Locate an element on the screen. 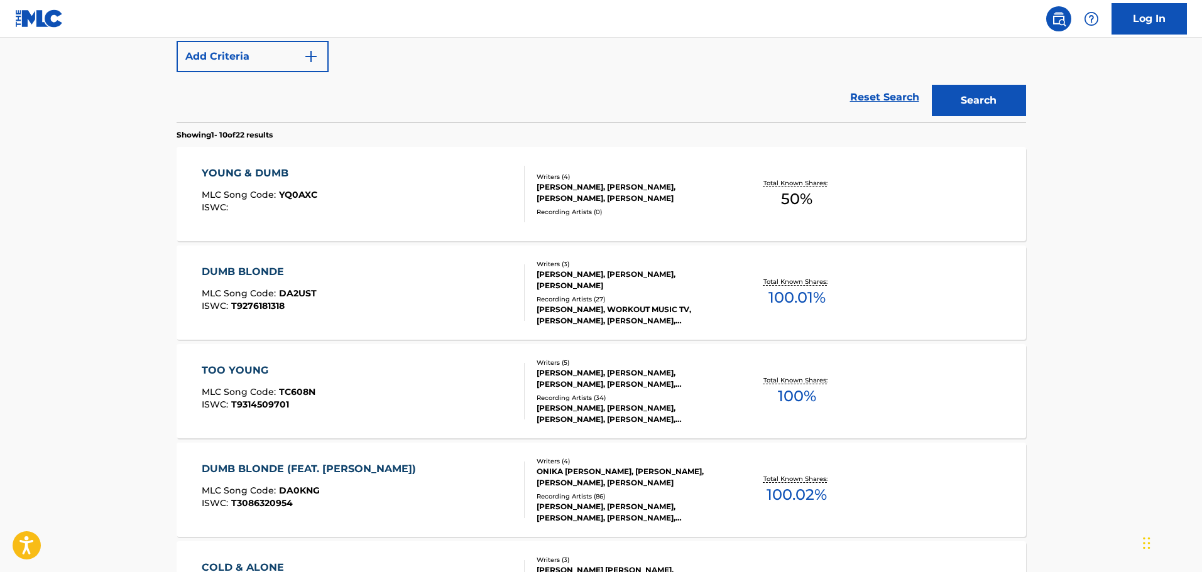 The image size is (1202, 572). span: 100.01 % is located at coordinates (797, 298).